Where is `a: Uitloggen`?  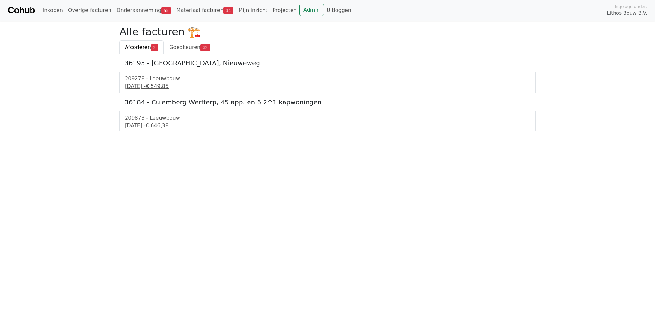
a: Uitloggen is located at coordinates (339, 10).